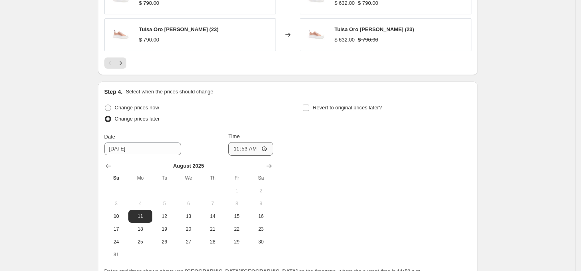  I want to click on button: Wednesday August 20 2025, so click(188, 229).